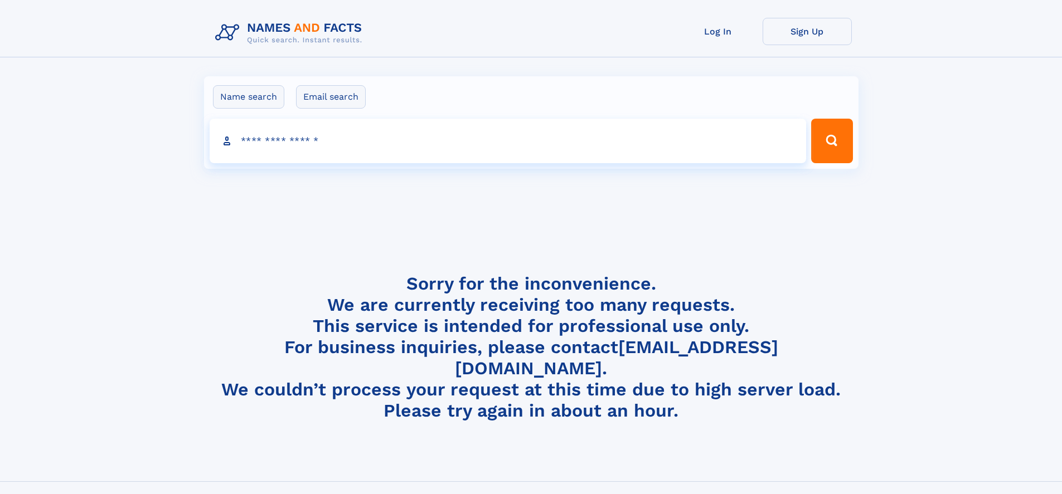 This screenshot has height=494, width=1062. Describe the element at coordinates (718, 31) in the screenshot. I see `a: Log In` at that location.